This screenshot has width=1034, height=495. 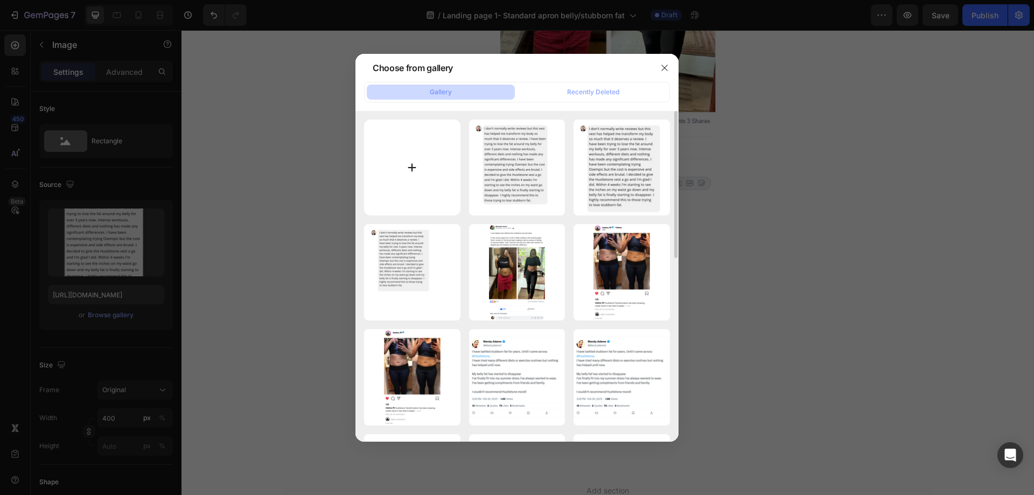 I want to click on span: Add section, so click(x=426, y=460).